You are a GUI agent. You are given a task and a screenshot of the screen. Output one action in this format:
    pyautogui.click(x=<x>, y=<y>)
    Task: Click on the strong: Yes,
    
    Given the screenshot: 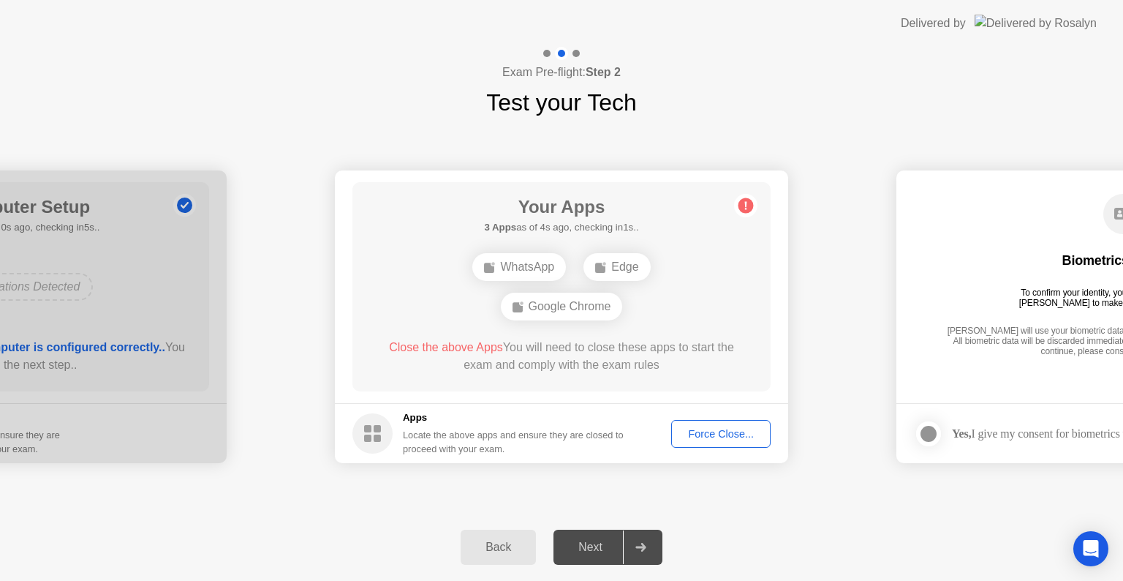 What is the action you would take?
    pyautogui.click(x=962, y=433)
    